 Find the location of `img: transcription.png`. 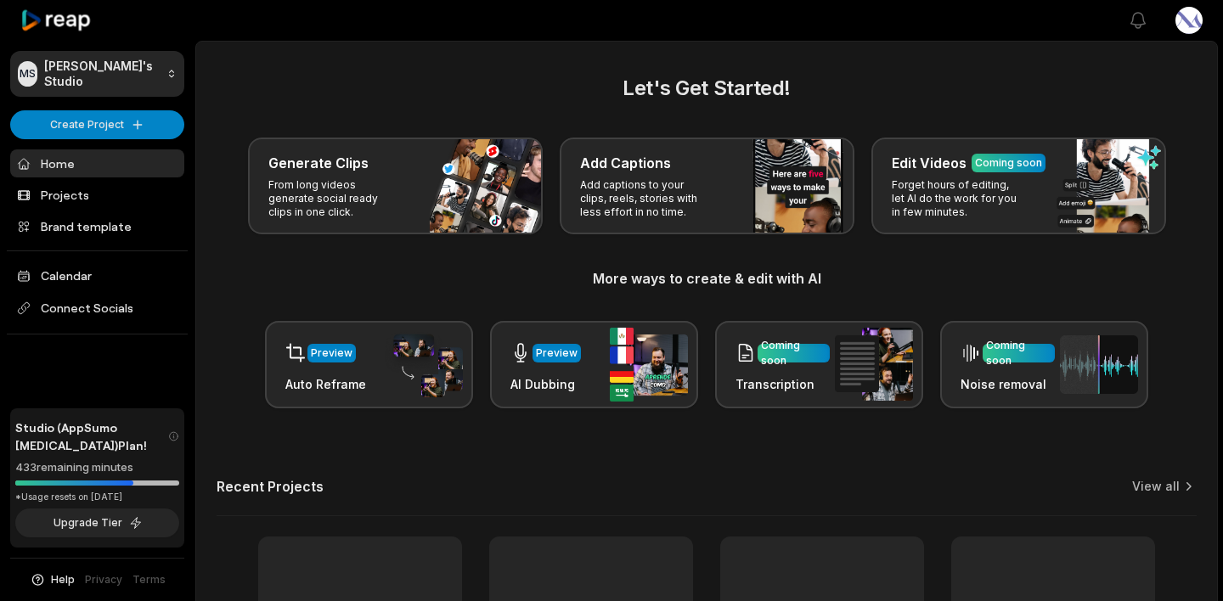

img: transcription.png is located at coordinates (874, 364).